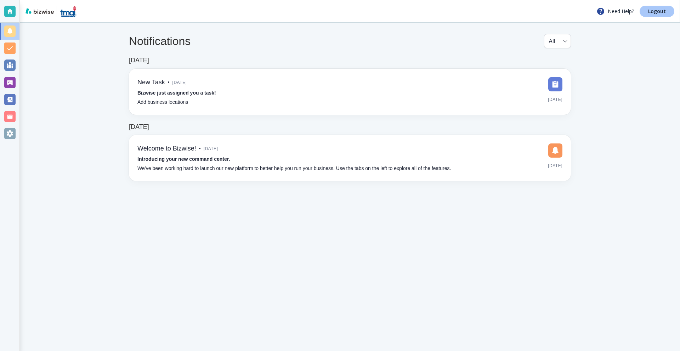 The image size is (680, 351). Describe the element at coordinates (555, 84) in the screenshot. I see `img: DashboardSidebarTasks.svg` at that location.